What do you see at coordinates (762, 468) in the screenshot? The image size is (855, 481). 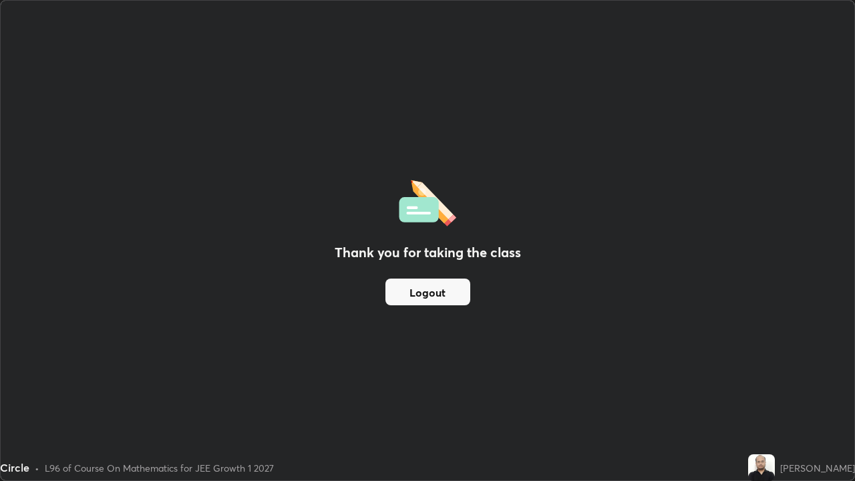 I see `img: 83f50dee00534478af7b78a8c624c472.jpg` at bounding box center [762, 468].